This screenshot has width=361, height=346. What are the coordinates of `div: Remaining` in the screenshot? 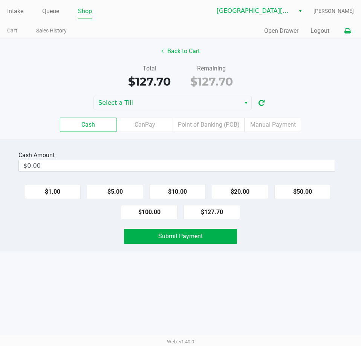 It's located at (211, 69).